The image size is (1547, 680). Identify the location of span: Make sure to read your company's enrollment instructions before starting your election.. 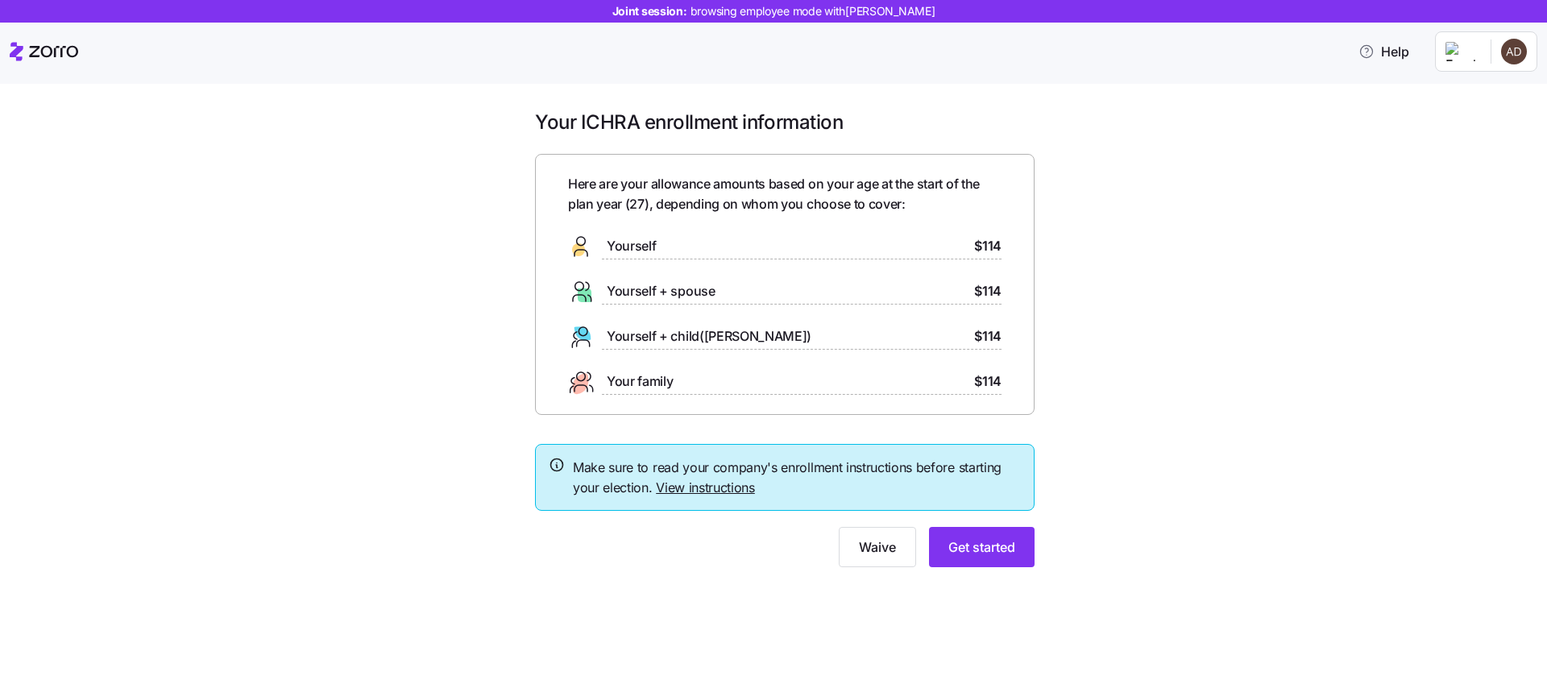
(797, 478).